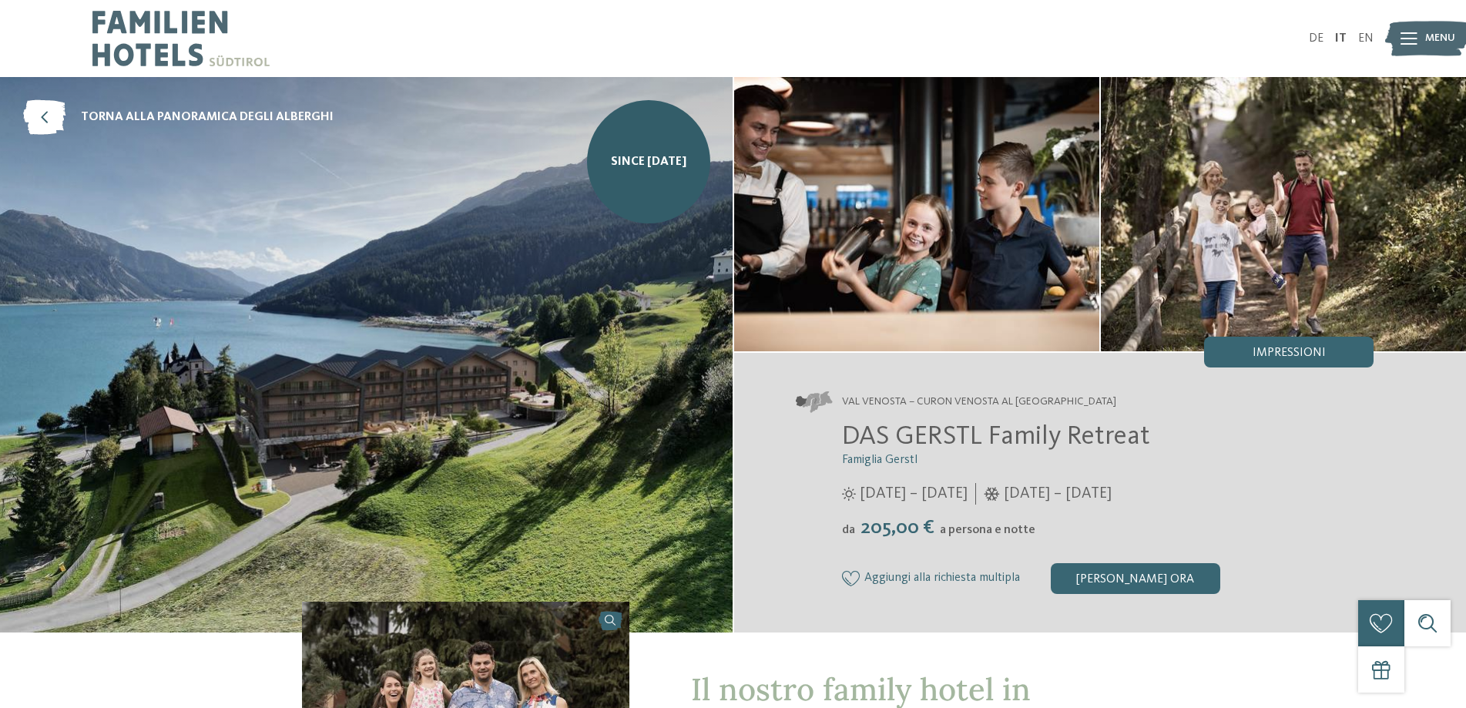  Describe the element at coordinates (898, 528) in the screenshot. I see `span: 205,00 €` at that location.